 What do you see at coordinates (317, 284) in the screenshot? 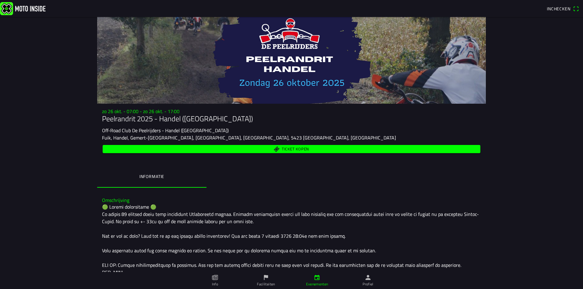
I see `ion-label: Evenementen` at bounding box center [317, 284].